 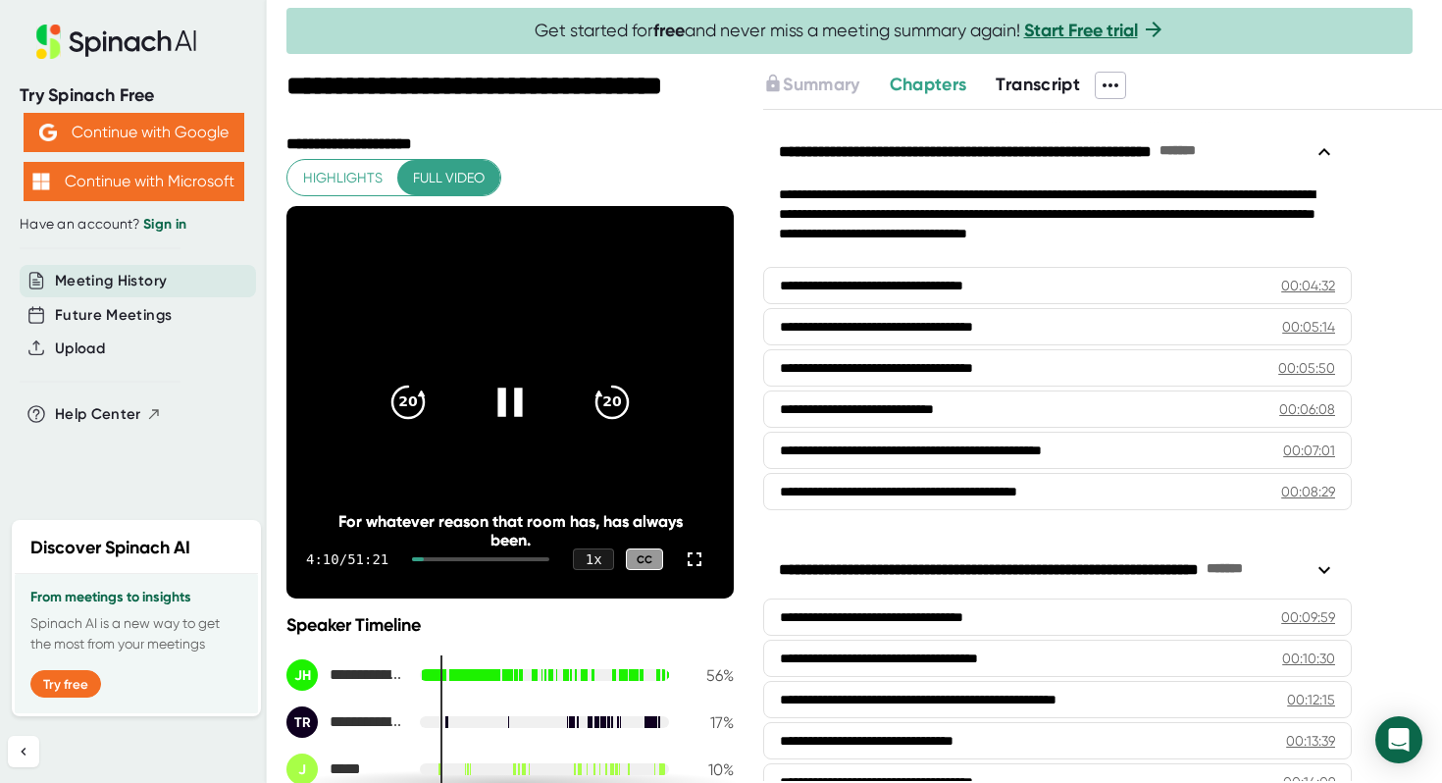 I want to click on span: Future Meetings, so click(x=113, y=315).